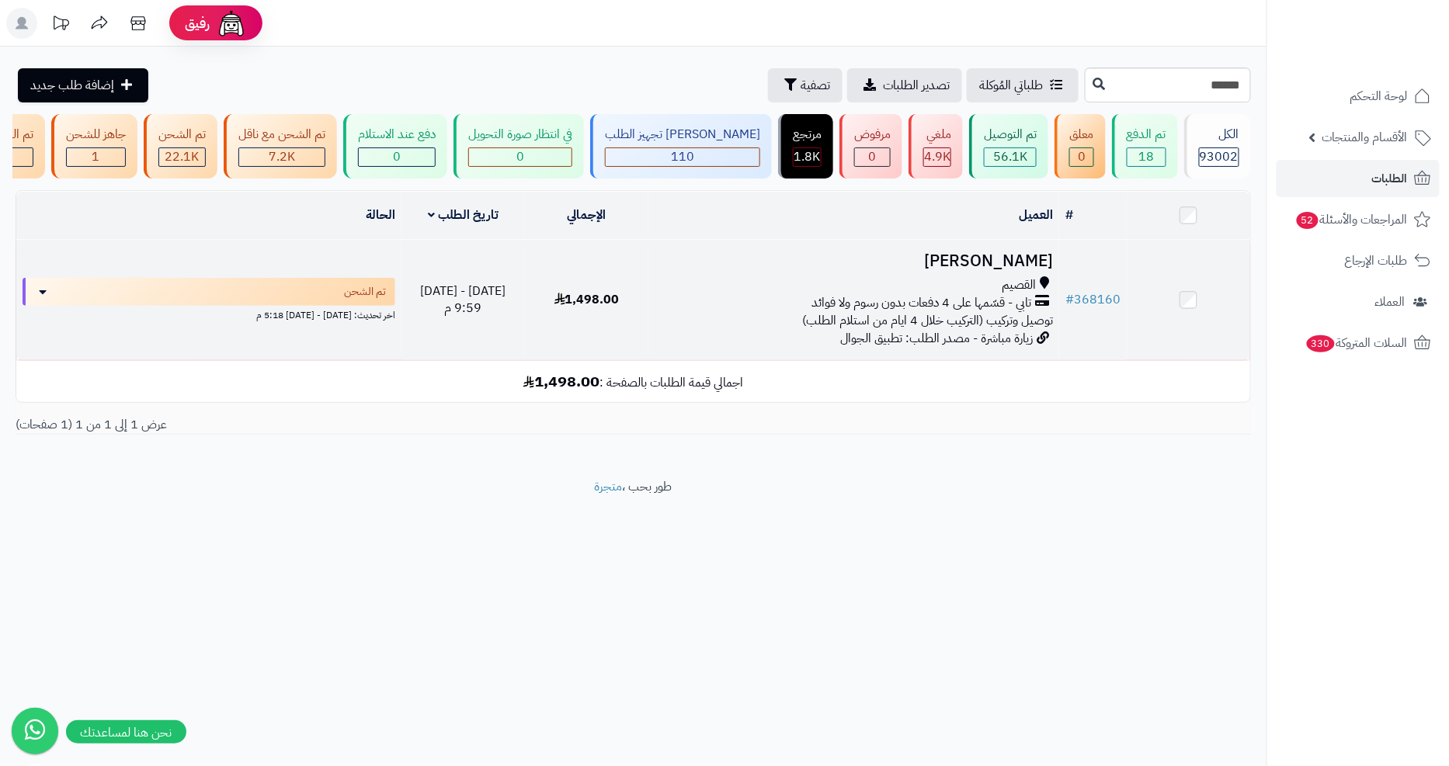 The height and width of the screenshot is (766, 1449). I want to click on a: تحديثات المنصة, so click(61, 25).